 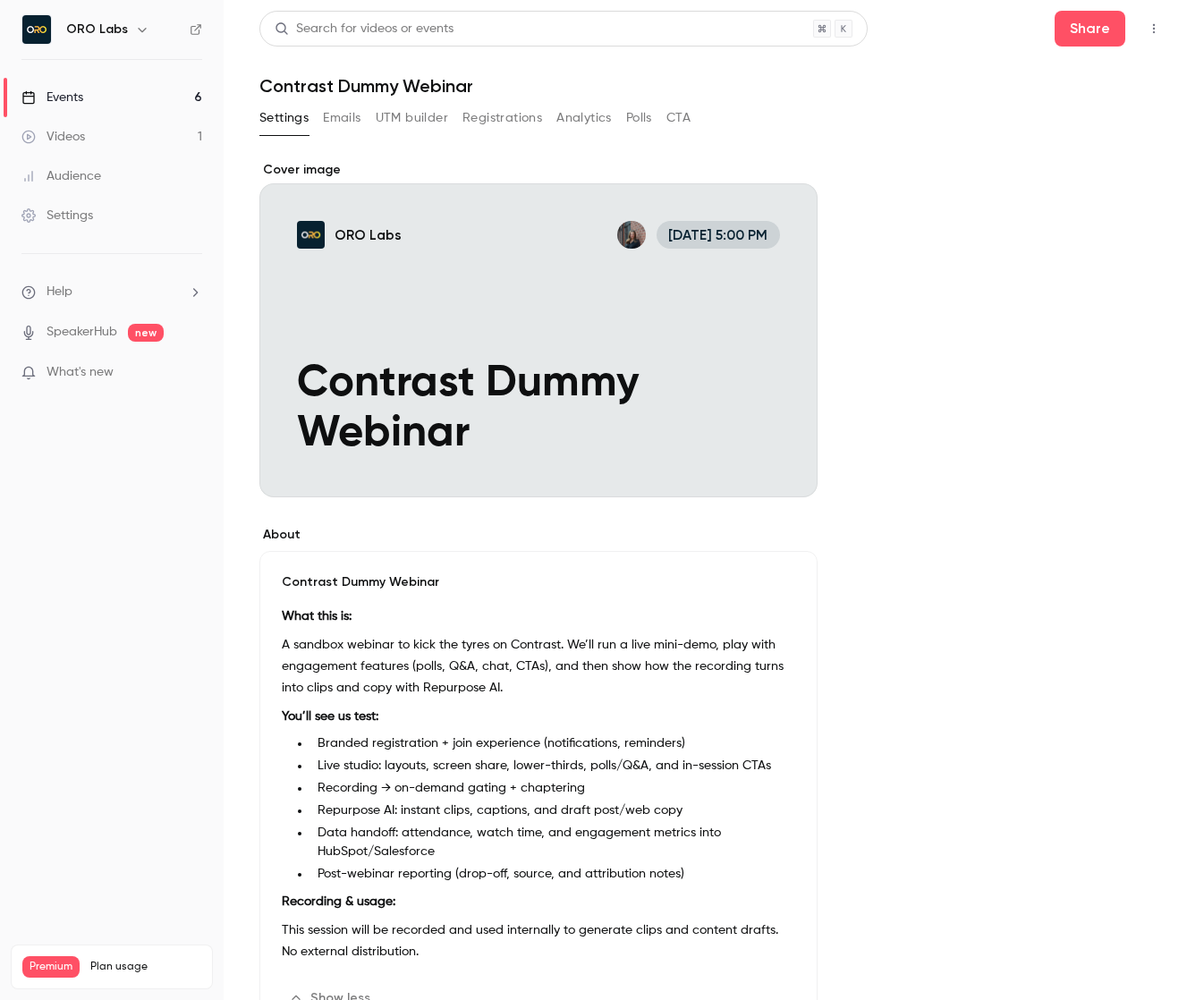 I want to click on label: Cover image, so click(x=538, y=170).